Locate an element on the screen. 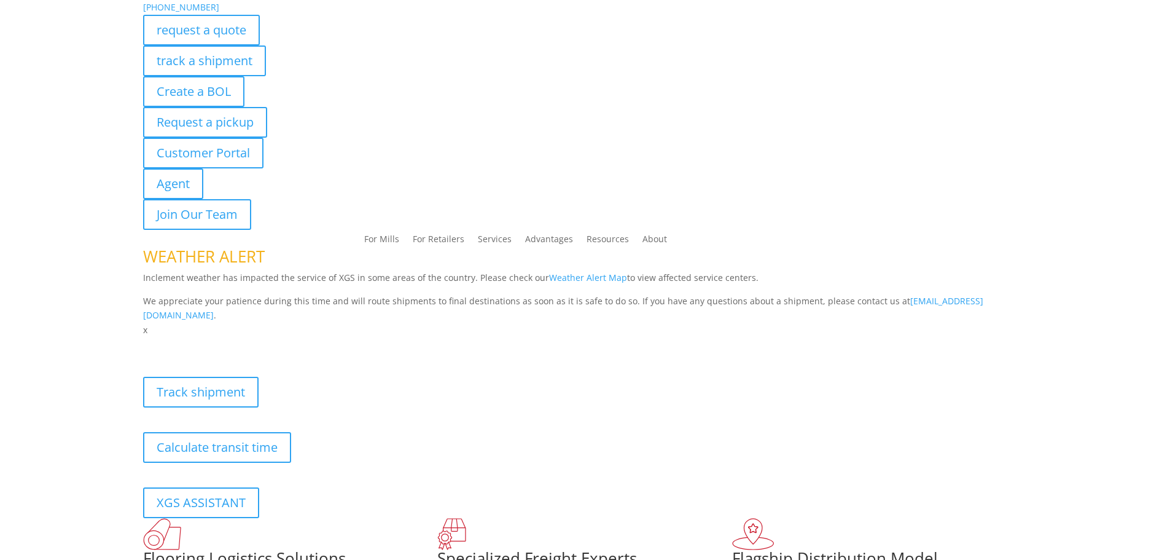 This screenshot has width=1170, height=560. span: WEATHER ALERT is located at coordinates (204, 256).